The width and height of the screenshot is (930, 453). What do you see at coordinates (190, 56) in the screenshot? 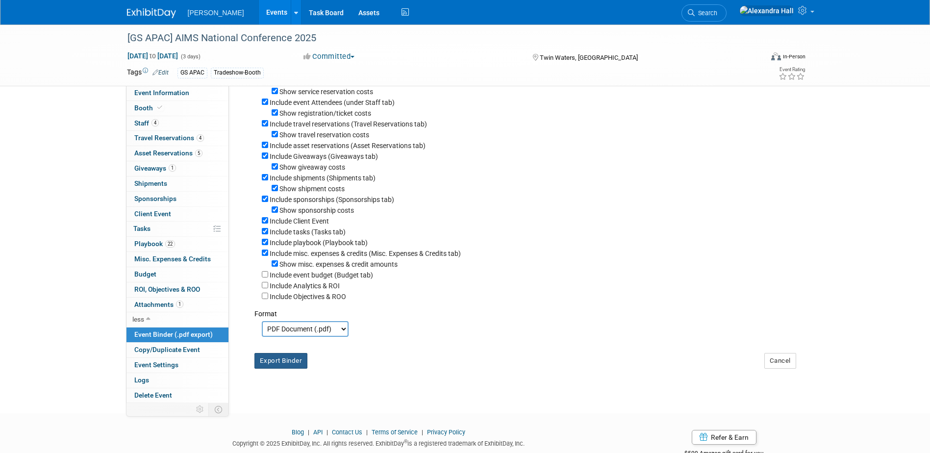
I see `span: (3 days)` at bounding box center [190, 56].